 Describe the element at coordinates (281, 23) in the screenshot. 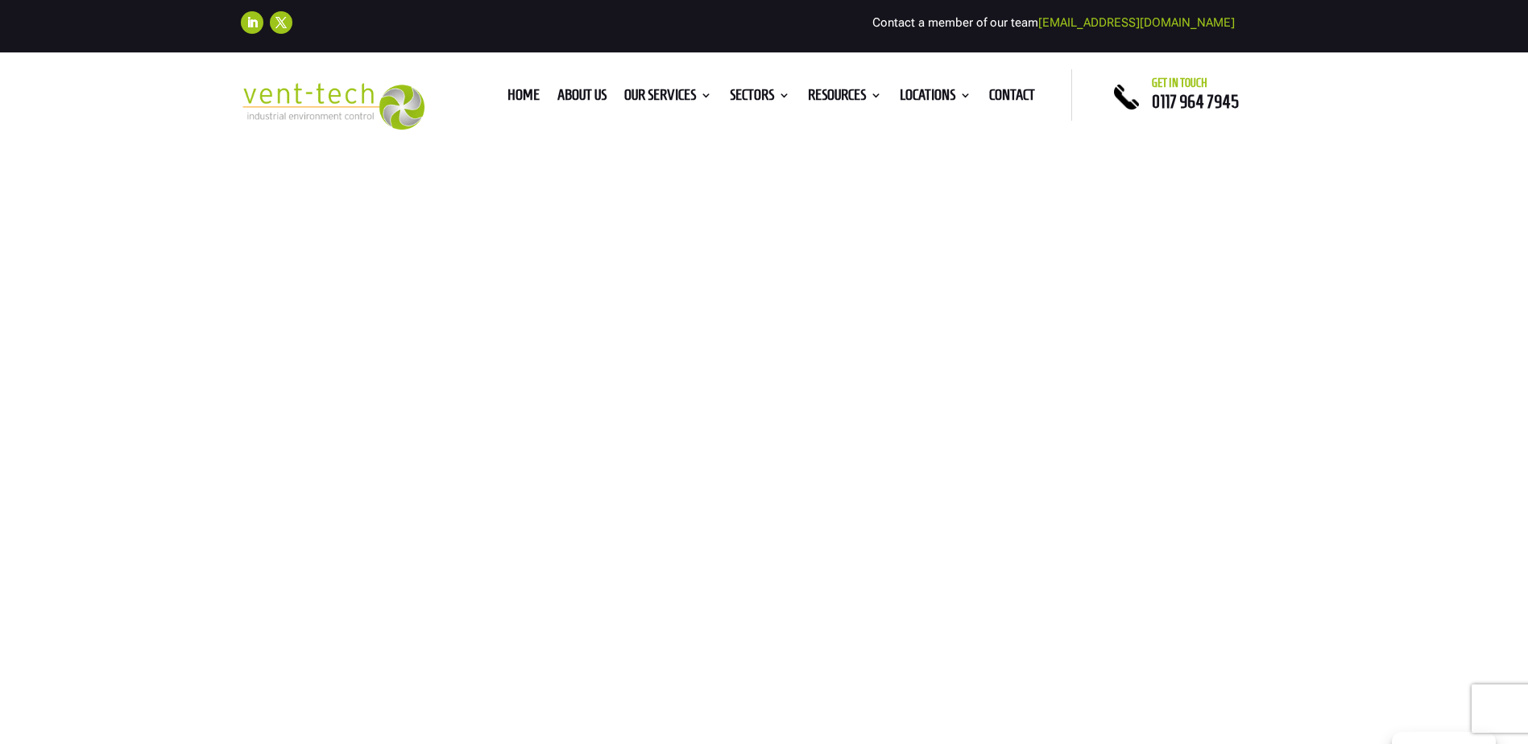

I see `a: Follow on X` at that location.